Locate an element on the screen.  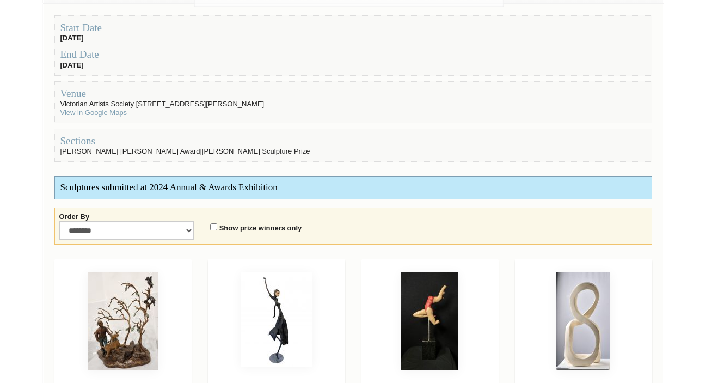
div: Sections is located at coordinates (353, 141).